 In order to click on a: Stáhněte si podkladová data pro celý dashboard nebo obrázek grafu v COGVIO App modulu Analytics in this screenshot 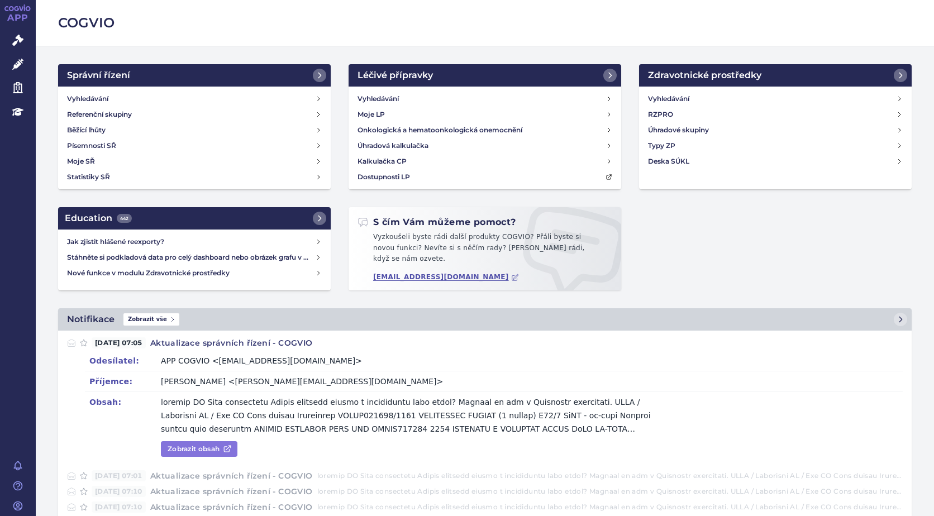, I will do `click(194, 258)`.